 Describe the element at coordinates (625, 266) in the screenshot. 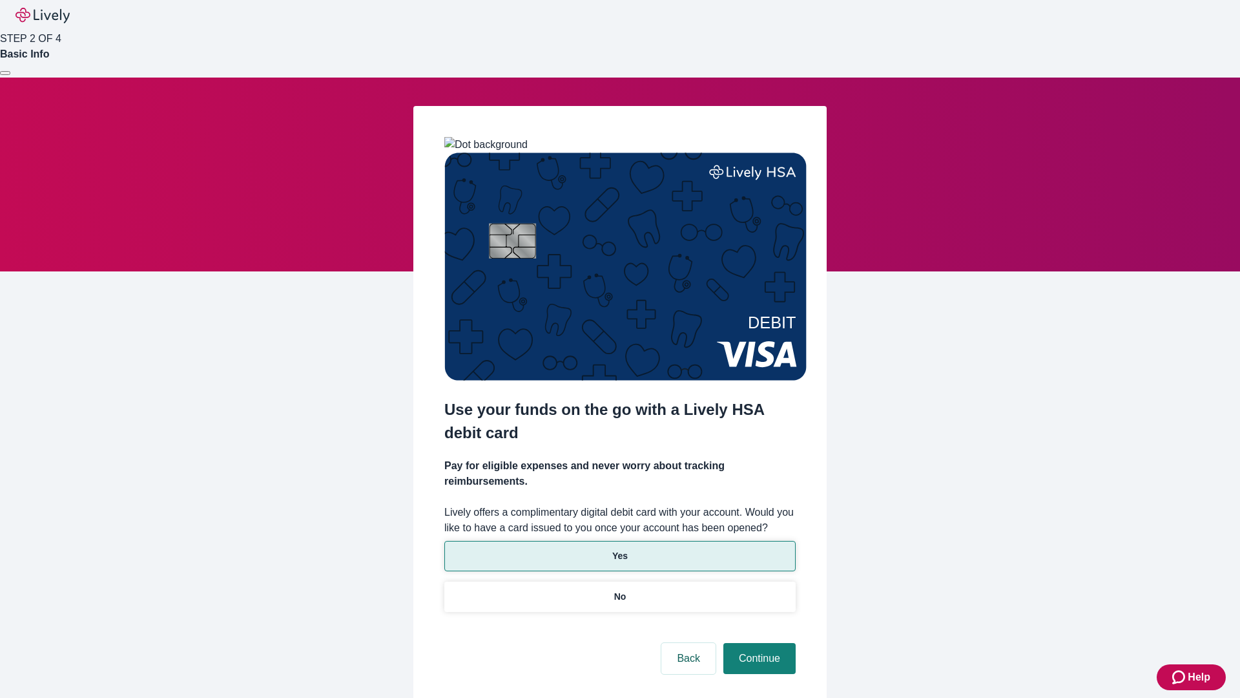

I see `img: Debit card` at that location.